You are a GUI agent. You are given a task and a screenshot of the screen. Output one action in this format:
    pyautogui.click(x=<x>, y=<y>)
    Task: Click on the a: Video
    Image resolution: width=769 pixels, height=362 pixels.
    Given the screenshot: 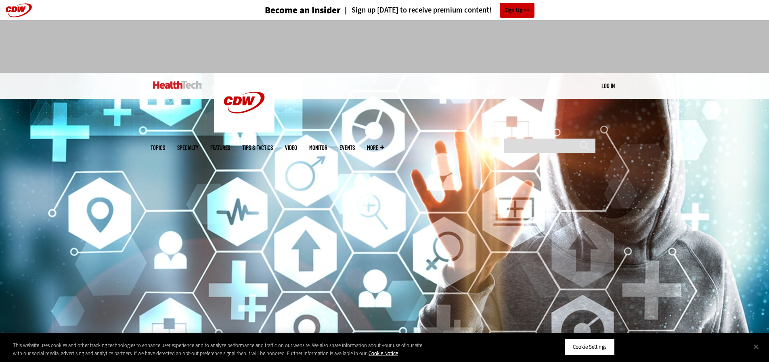 What is the action you would take?
    pyautogui.click(x=291, y=147)
    